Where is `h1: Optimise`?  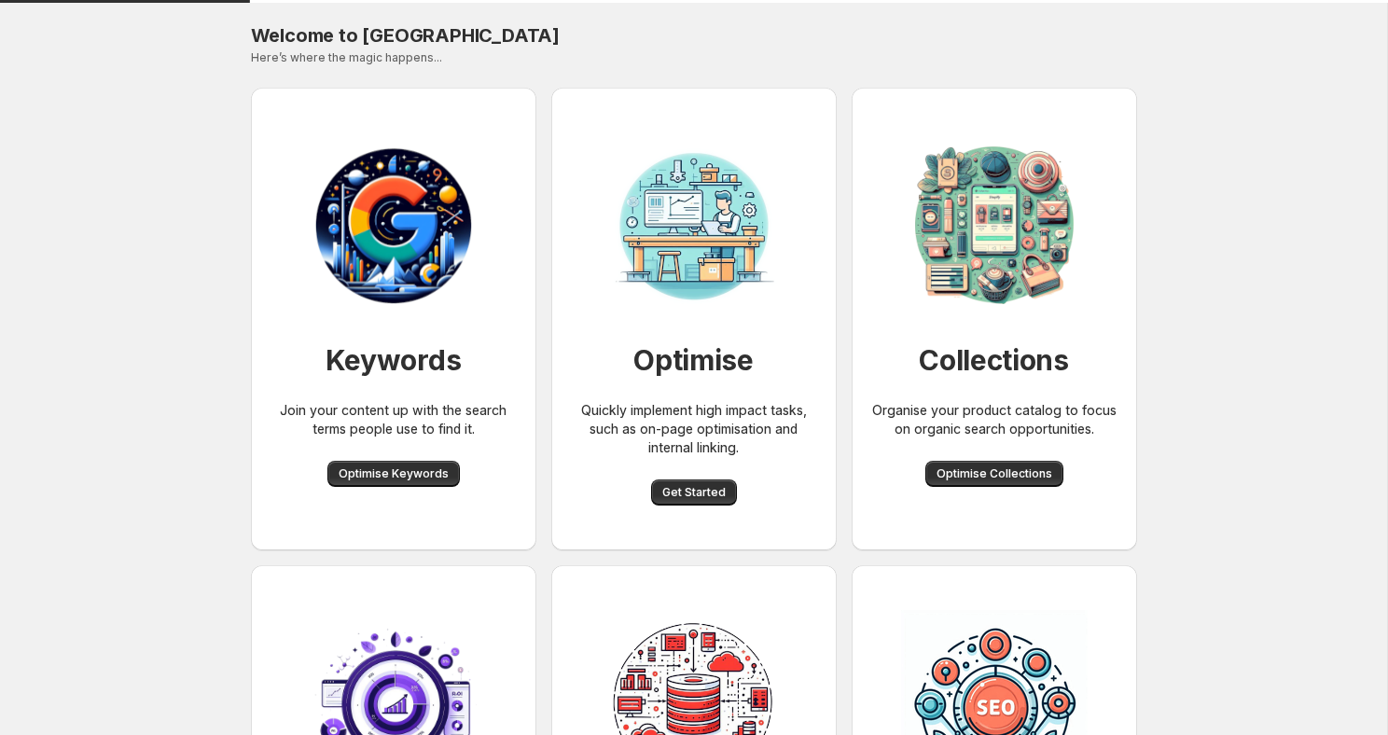
h1: Optimise is located at coordinates (693, 360).